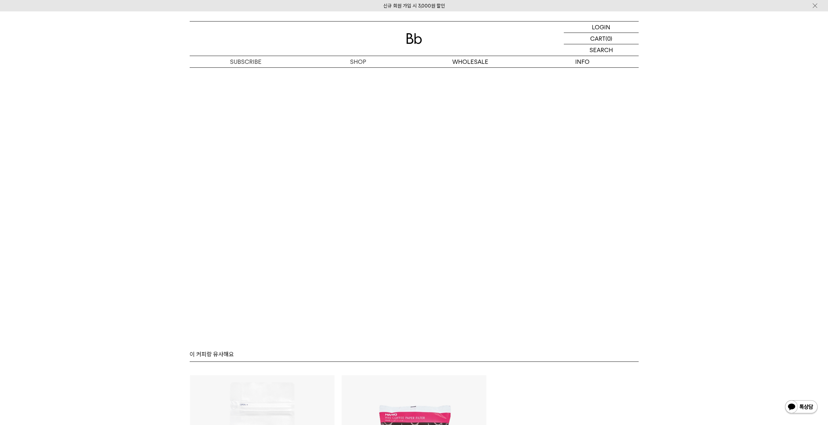  What do you see at coordinates (470, 61) in the screenshot?
I see `p: WHOLESALE` at bounding box center [470, 61].